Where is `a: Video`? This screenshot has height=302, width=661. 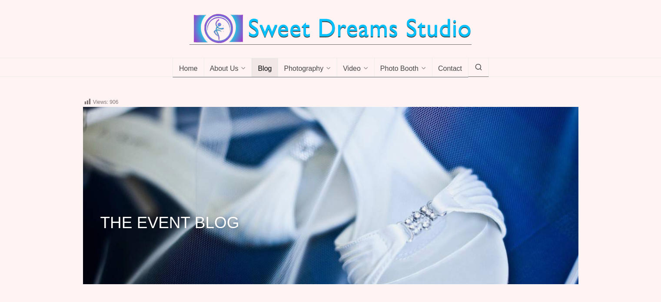 a: Video is located at coordinates (356, 68).